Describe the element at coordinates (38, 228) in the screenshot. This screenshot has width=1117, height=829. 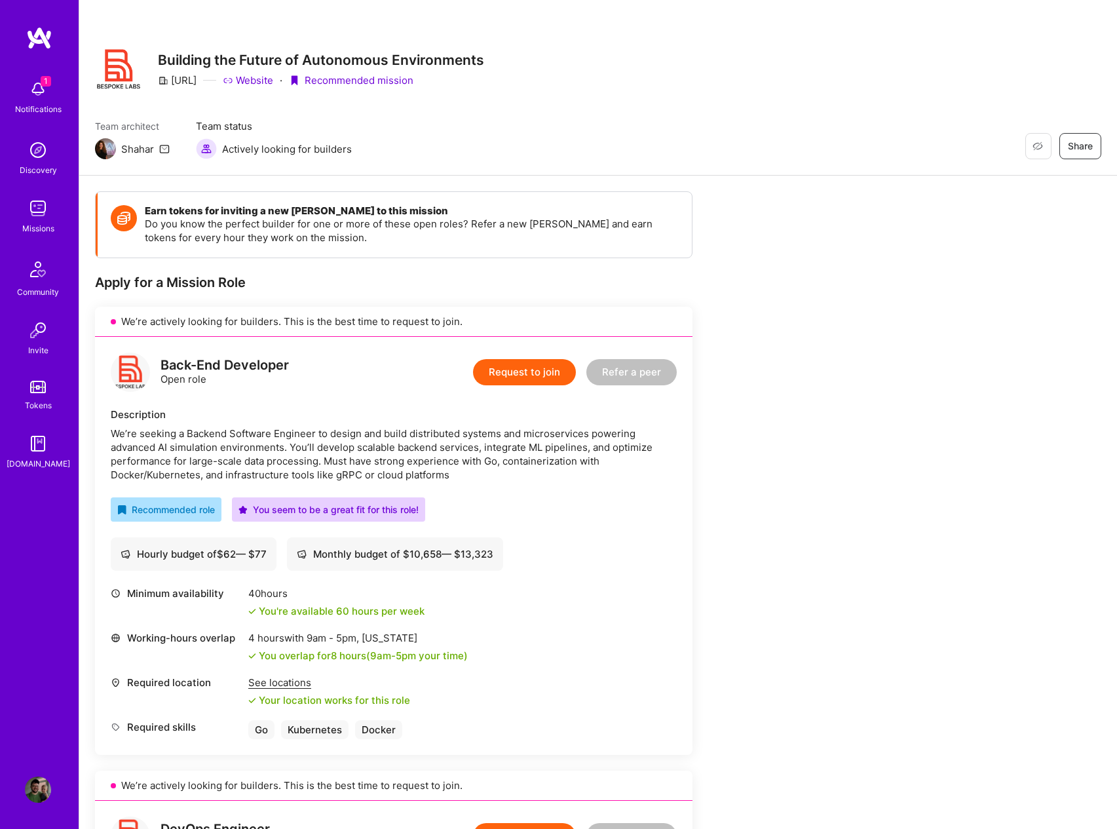
I see `div: Missions` at that location.